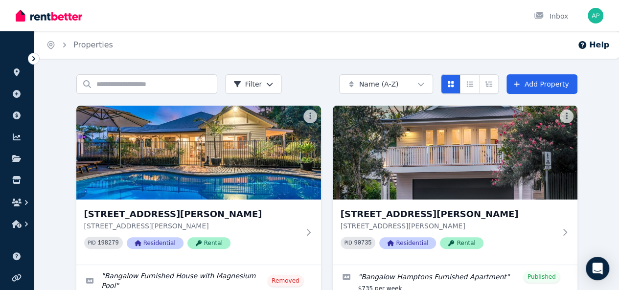  Describe the element at coordinates (551, 16) in the screenshot. I see `div: Inbox` at that location.